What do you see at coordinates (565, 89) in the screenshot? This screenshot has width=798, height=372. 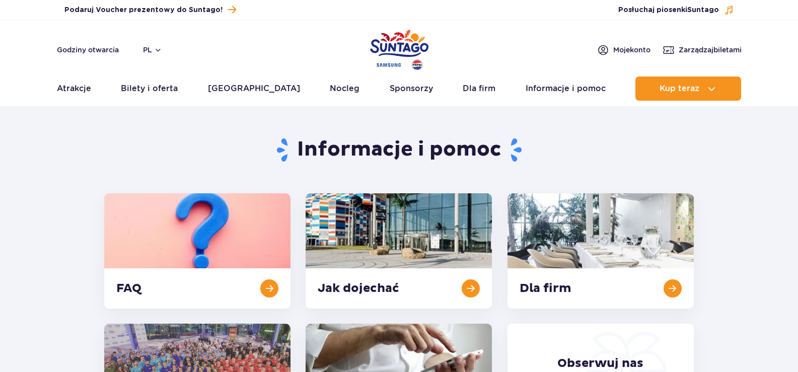 I see `a: Informacje i pomoc` at bounding box center [565, 89].